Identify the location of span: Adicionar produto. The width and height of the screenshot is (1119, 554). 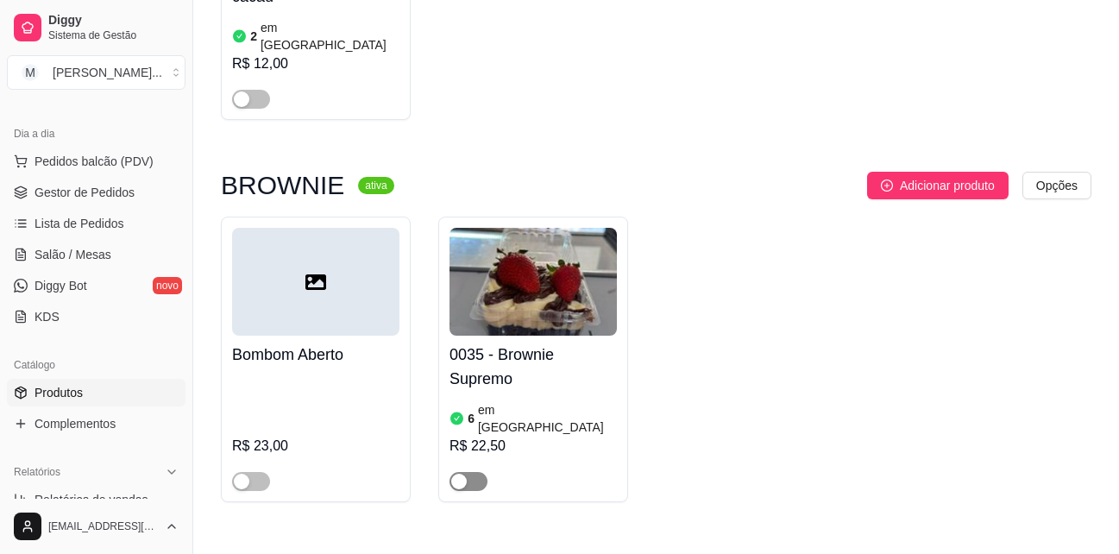
(947, 185).